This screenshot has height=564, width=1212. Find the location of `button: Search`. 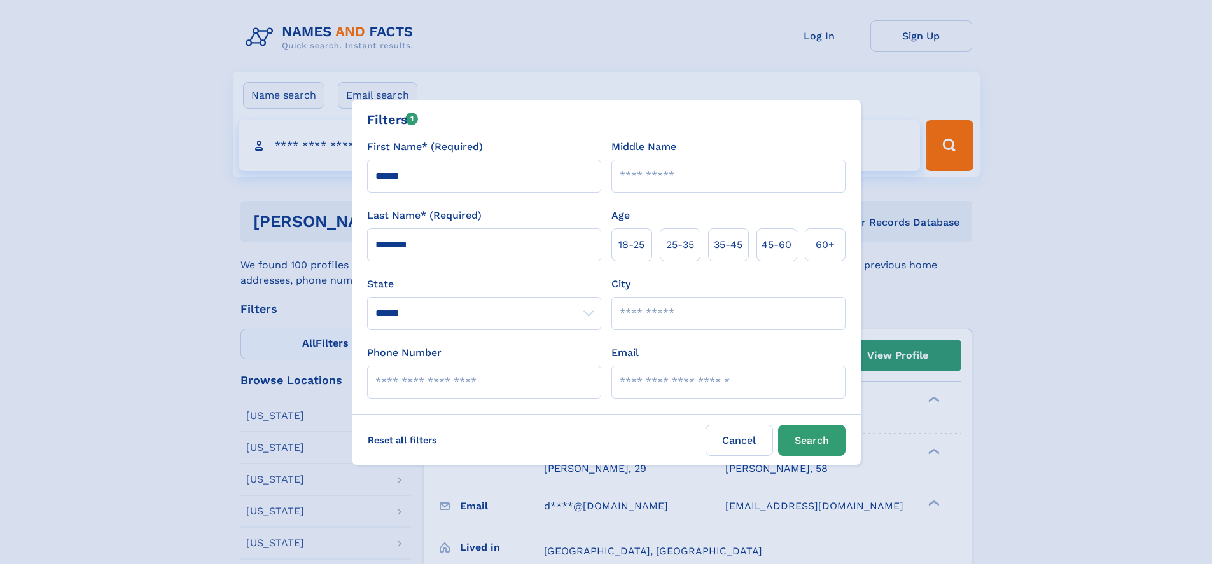

button: Search is located at coordinates (812, 440).